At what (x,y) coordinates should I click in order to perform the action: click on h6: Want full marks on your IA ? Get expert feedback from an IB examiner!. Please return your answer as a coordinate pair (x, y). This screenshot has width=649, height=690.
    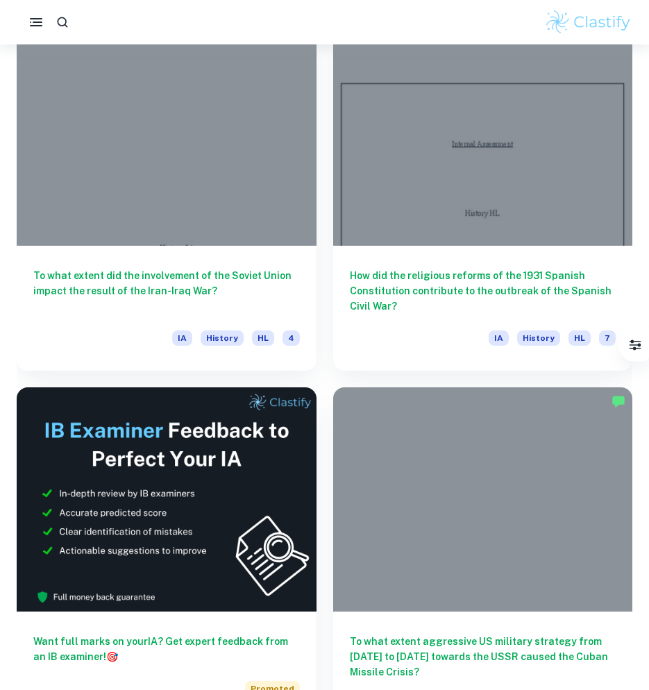
    Looking at the image, I should click on (167, 649).